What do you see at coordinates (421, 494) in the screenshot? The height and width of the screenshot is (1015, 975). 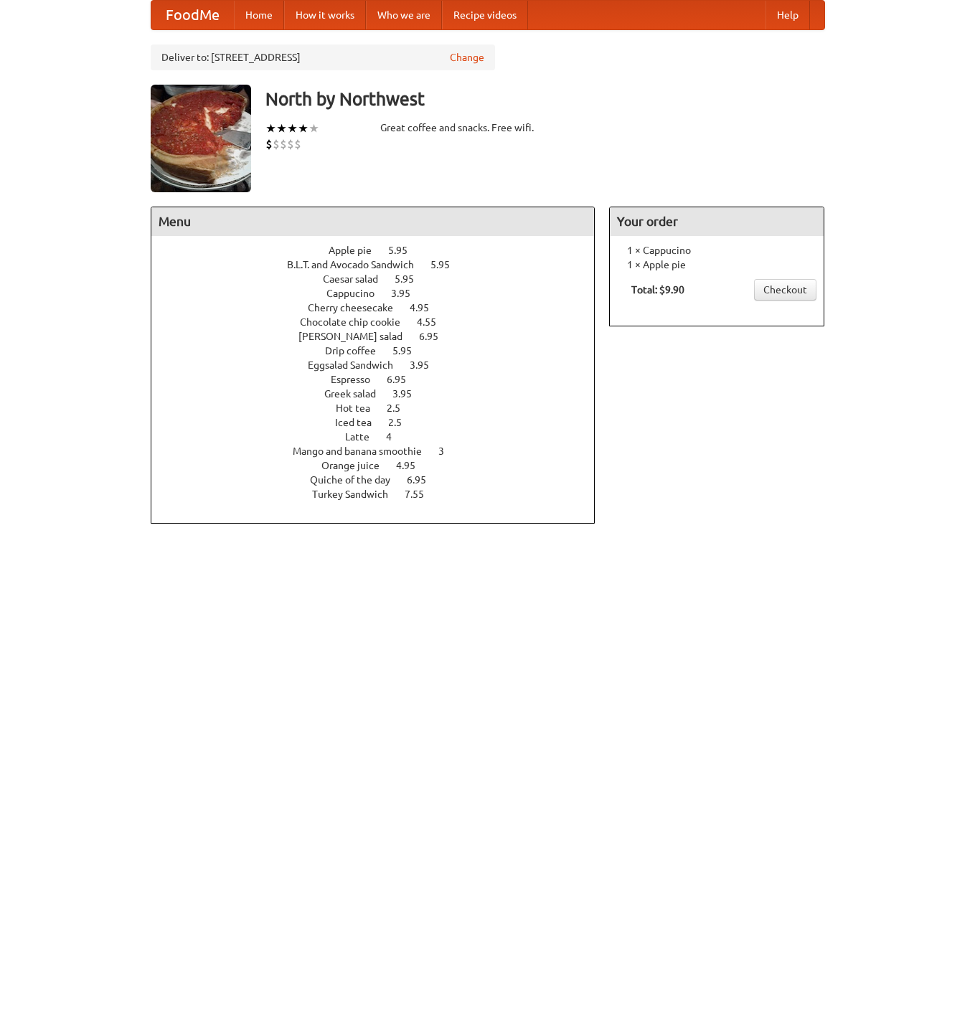 I see `span: 7.55` at bounding box center [421, 494].